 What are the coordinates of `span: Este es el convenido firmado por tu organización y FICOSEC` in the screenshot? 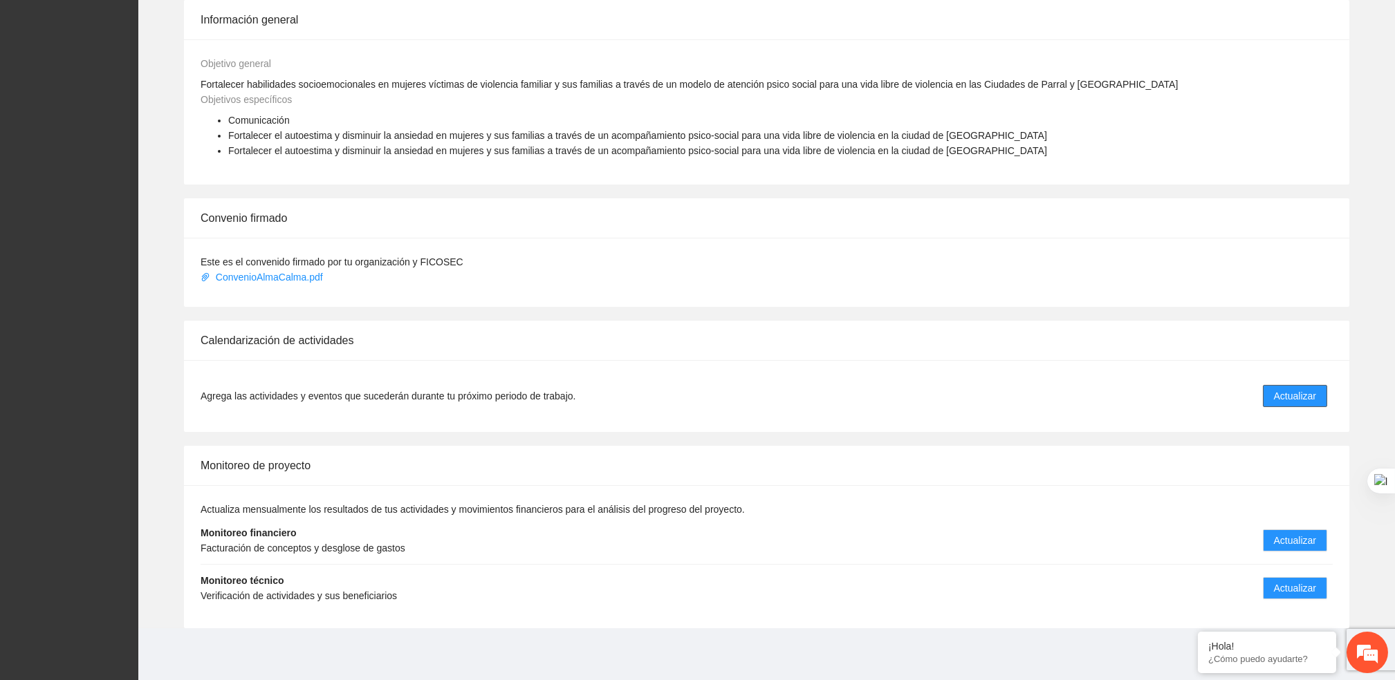 It's located at (332, 262).